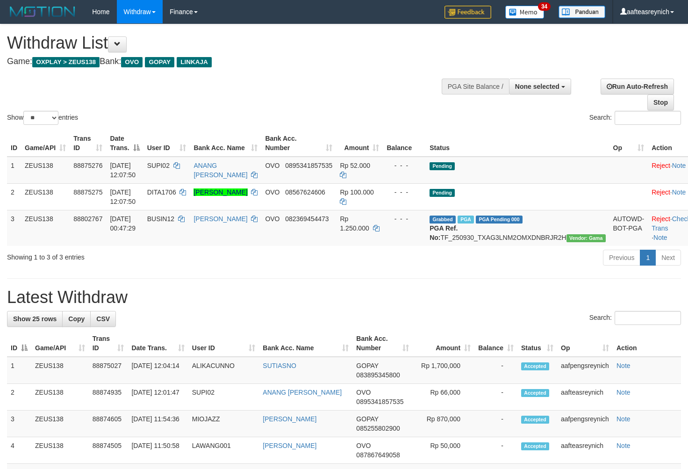 This screenshot has width=688, height=469. What do you see at coordinates (443, 370) in the screenshot?
I see `td: Rp 1,700,000` at bounding box center [443, 370].